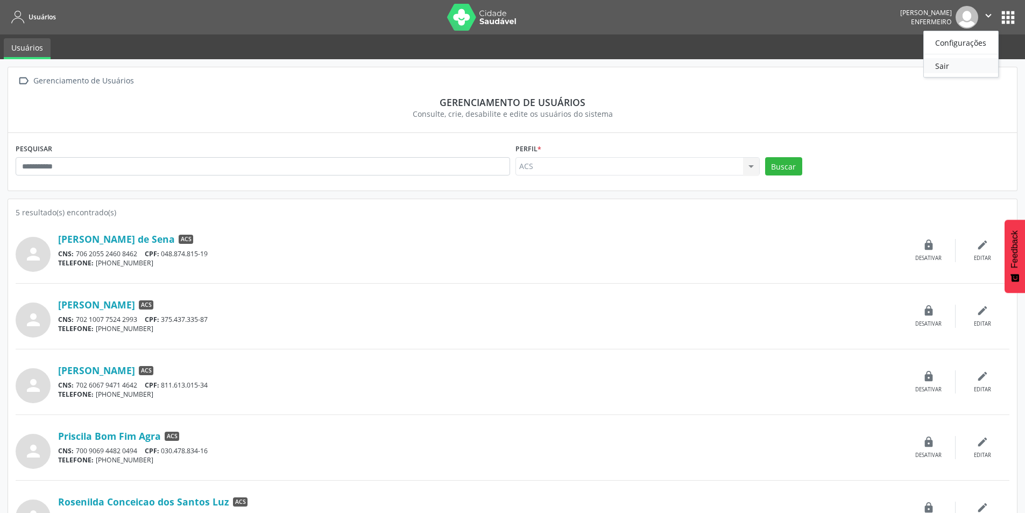 This screenshot has height=513, width=1025. Describe the element at coordinates (109, 436) in the screenshot. I see `a: Priscila Bom Fim Agra` at that location.